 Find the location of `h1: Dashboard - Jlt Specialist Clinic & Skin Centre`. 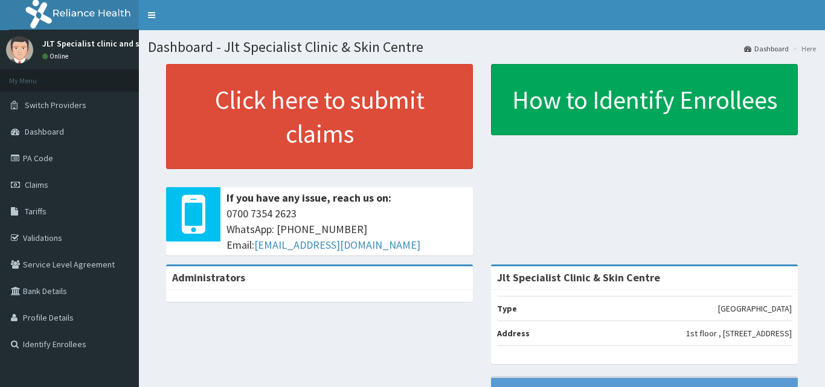

h1: Dashboard - Jlt Specialist Clinic & Skin Centre is located at coordinates (482, 47).